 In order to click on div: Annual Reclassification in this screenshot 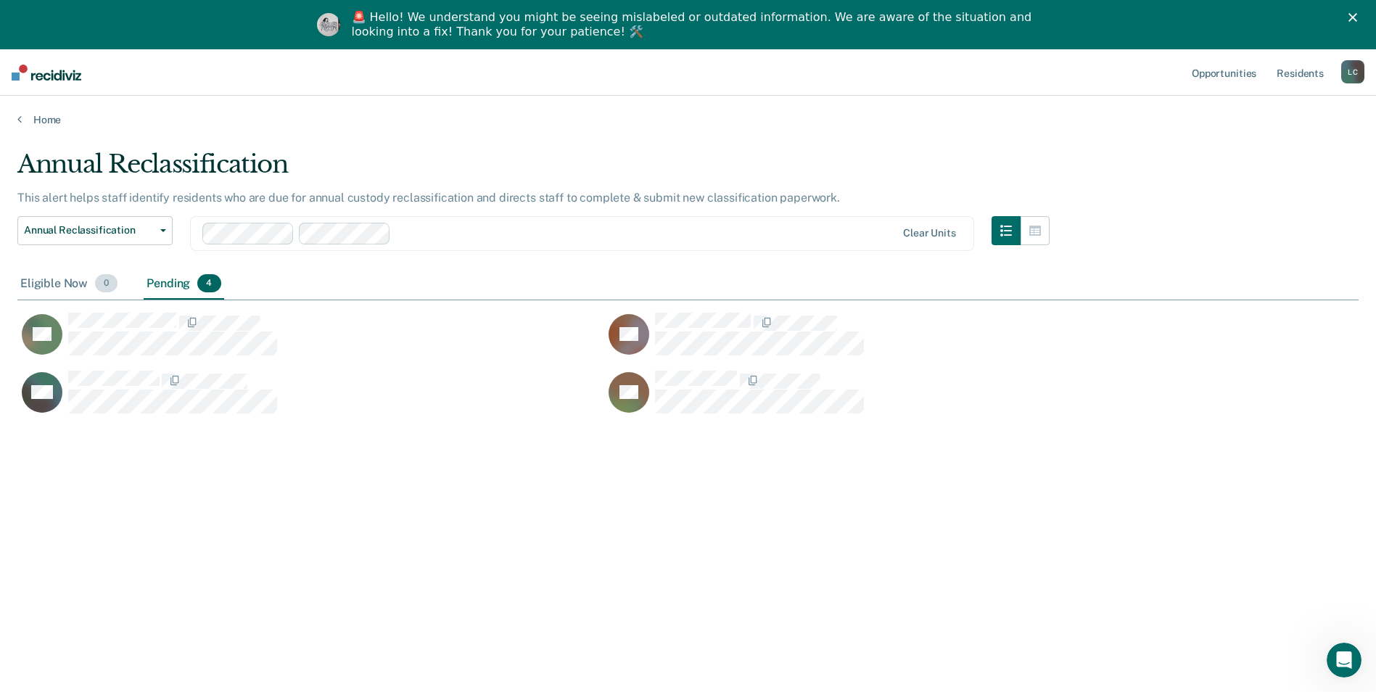, I will do `click(533, 170)`.